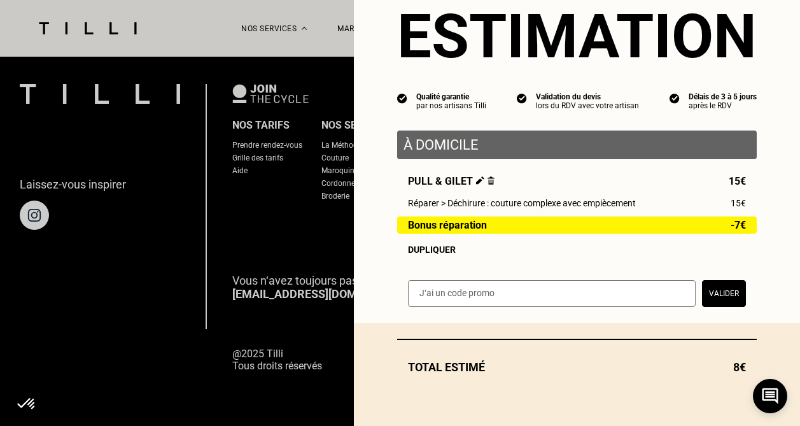 The image size is (800, 426). Describe the element at coordinates (739, 225) in the screenshot. I see `span: -7€` at that location.